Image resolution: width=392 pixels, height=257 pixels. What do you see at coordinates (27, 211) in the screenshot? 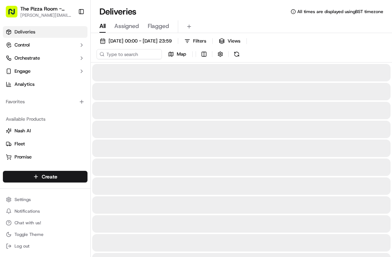
I see `span: Notifications` at bounding box center [27, 211].